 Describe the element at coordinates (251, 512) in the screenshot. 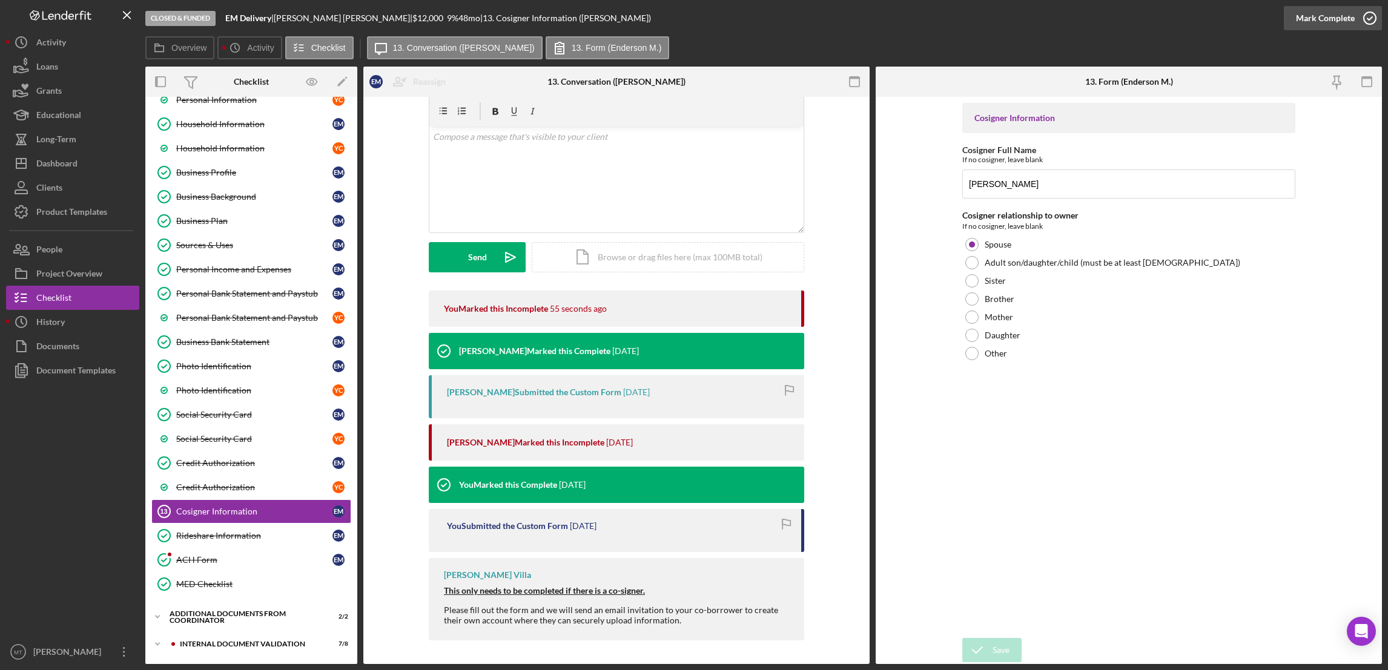

I see `a: 13Cosigner InformationEM` at that location.